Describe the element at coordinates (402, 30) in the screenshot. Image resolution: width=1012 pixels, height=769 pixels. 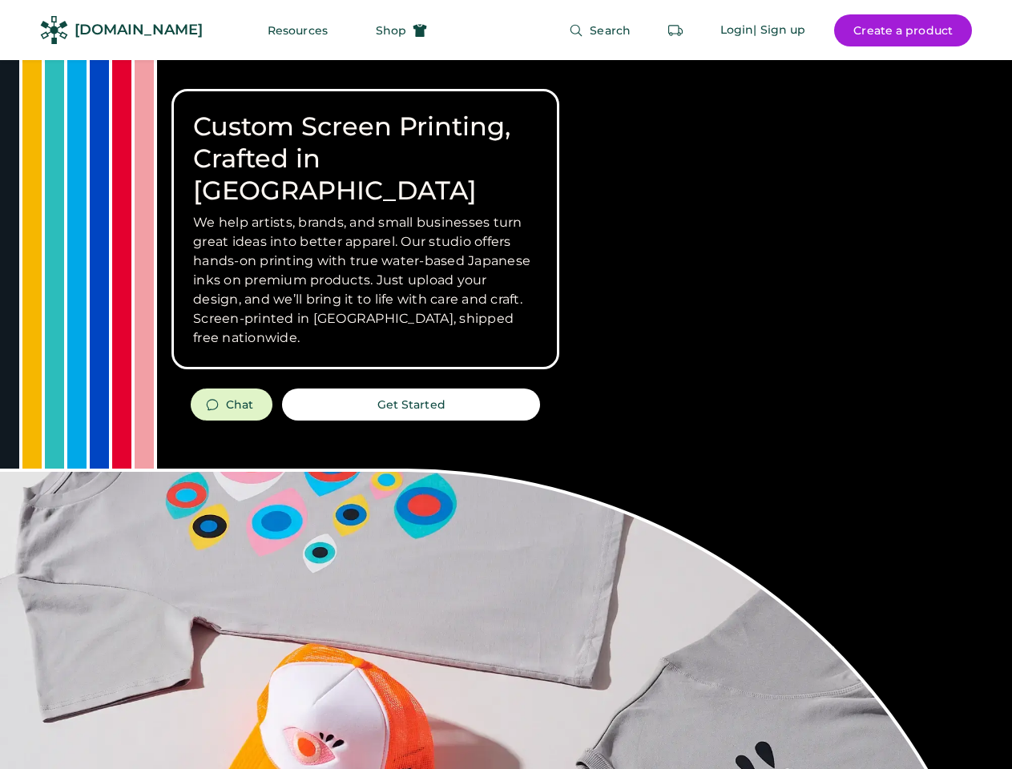
I see `button: Shop` at that location.